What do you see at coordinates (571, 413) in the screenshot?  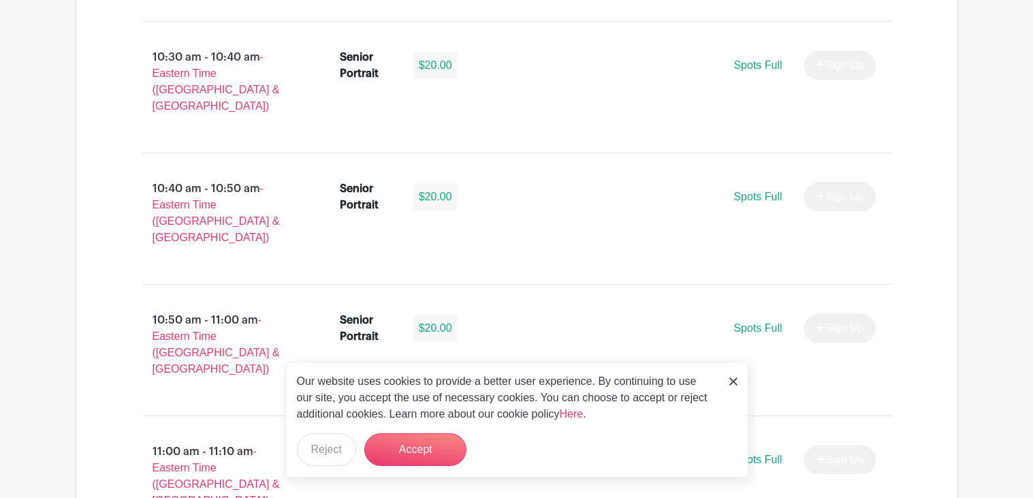 I see `a: Here` at bounding box center [571, 413].